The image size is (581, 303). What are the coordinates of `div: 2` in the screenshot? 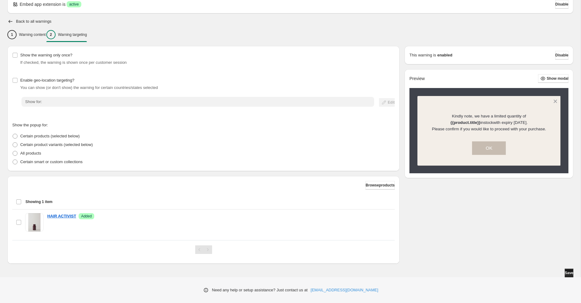 It's located at (51, 35).